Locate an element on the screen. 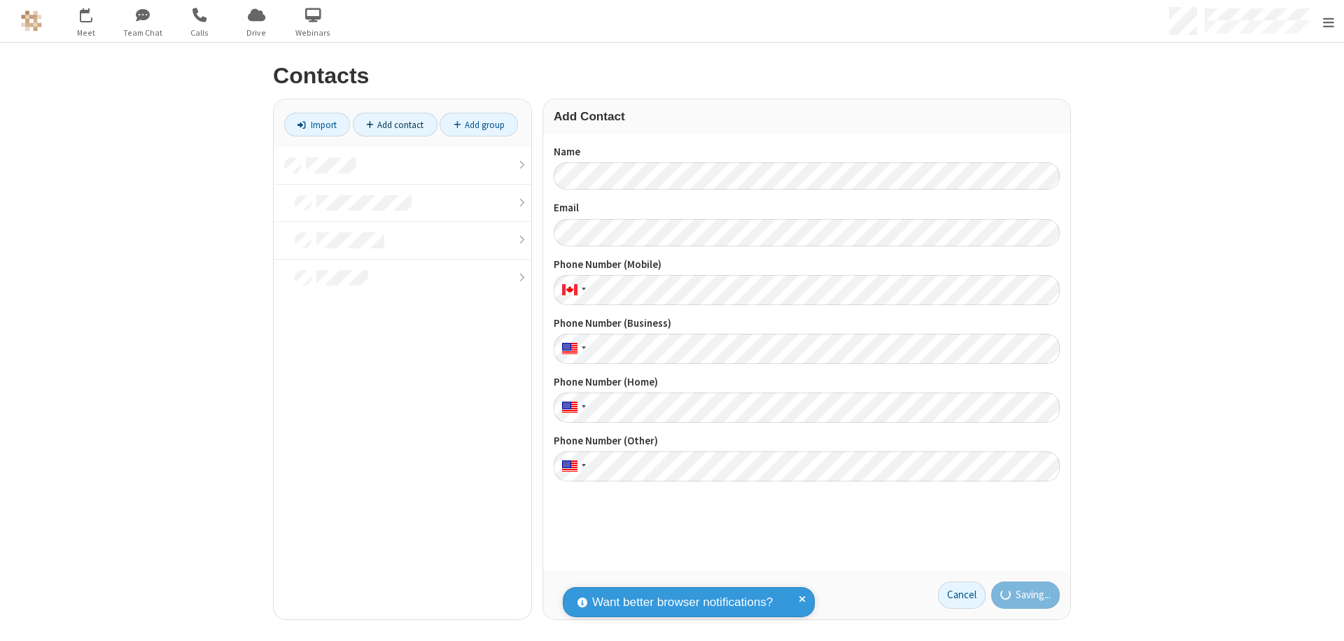 This screenshot has height=641, width=1344. span: Saving... is located at coordinates (1033, 595).